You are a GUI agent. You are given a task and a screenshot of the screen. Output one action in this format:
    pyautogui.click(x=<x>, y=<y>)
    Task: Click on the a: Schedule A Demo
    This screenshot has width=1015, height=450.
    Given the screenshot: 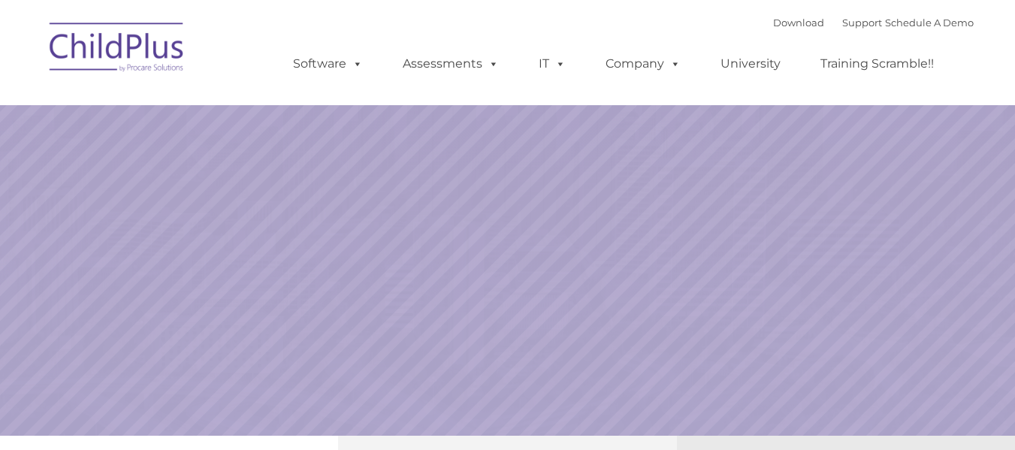 What is the action you would take?
    pyautogui.click(x=929, y=23)
    